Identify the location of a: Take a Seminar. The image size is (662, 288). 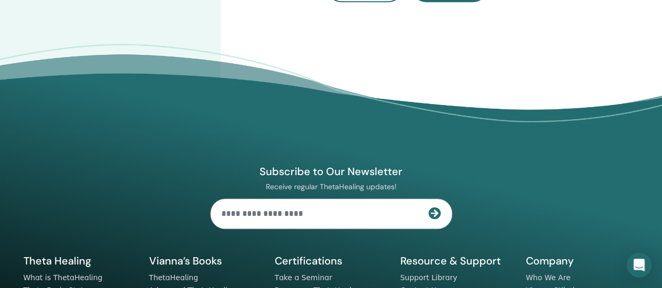
(304, 278).